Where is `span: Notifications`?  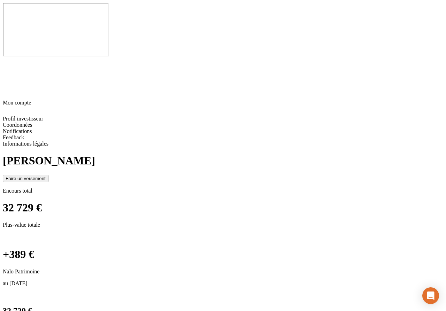 span: Notifications is located at coordinates (17, 131).